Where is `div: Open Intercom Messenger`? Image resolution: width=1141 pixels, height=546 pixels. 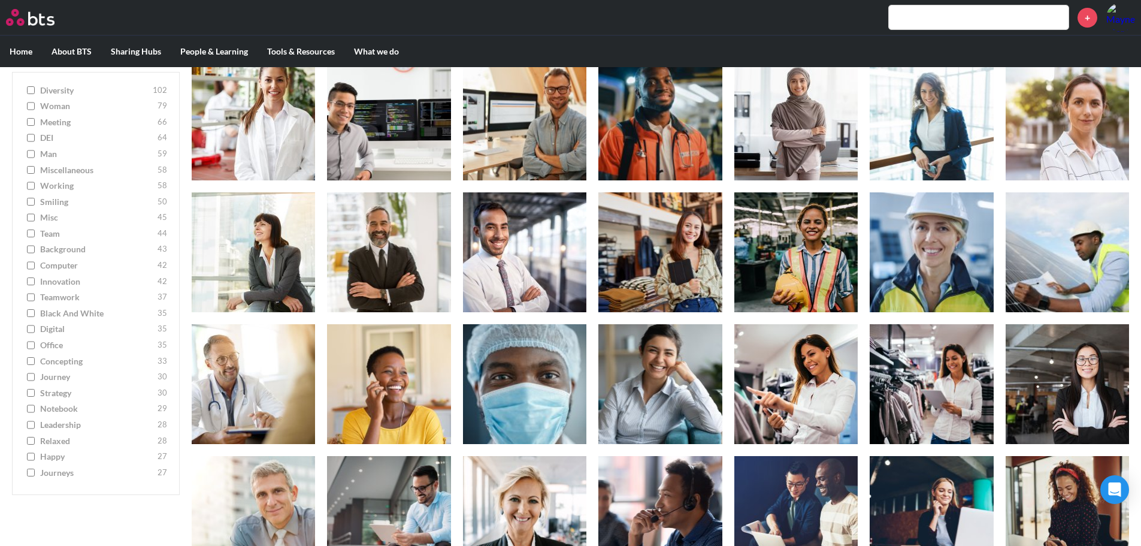
div: Open Intercom Messenger is located at coordinates (1115, 489).